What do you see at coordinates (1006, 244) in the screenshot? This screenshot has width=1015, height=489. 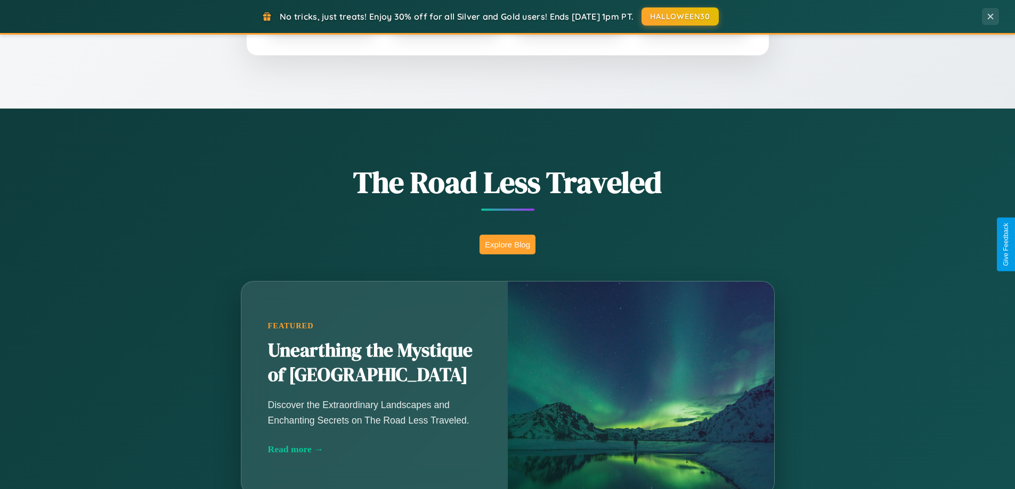 I see `div: Give Feedback` at bounding box center [1006, 244].